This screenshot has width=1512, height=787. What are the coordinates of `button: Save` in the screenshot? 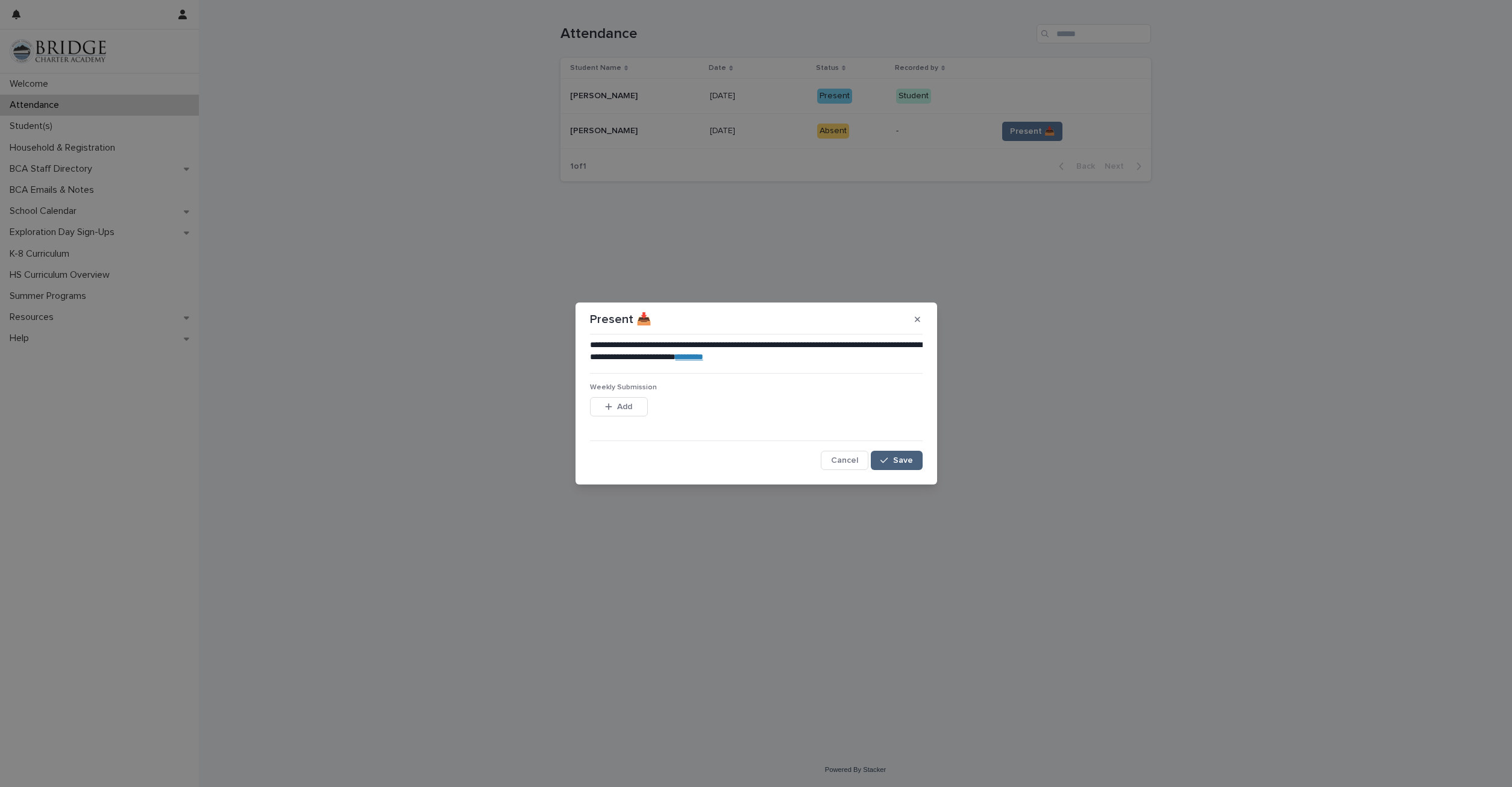 It's located at (897, 461).